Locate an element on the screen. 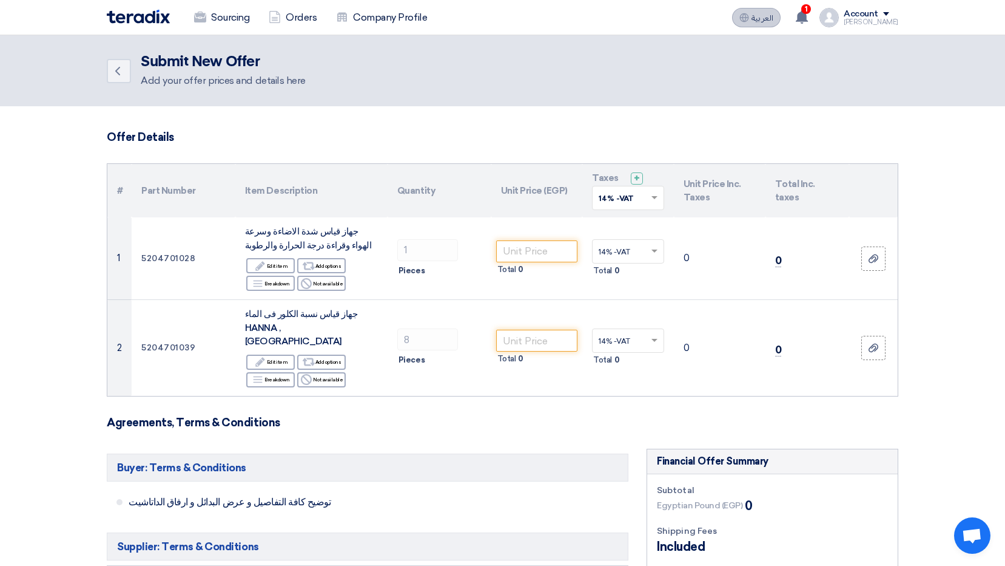  th: Item Description is located at coordinates (311, 191).